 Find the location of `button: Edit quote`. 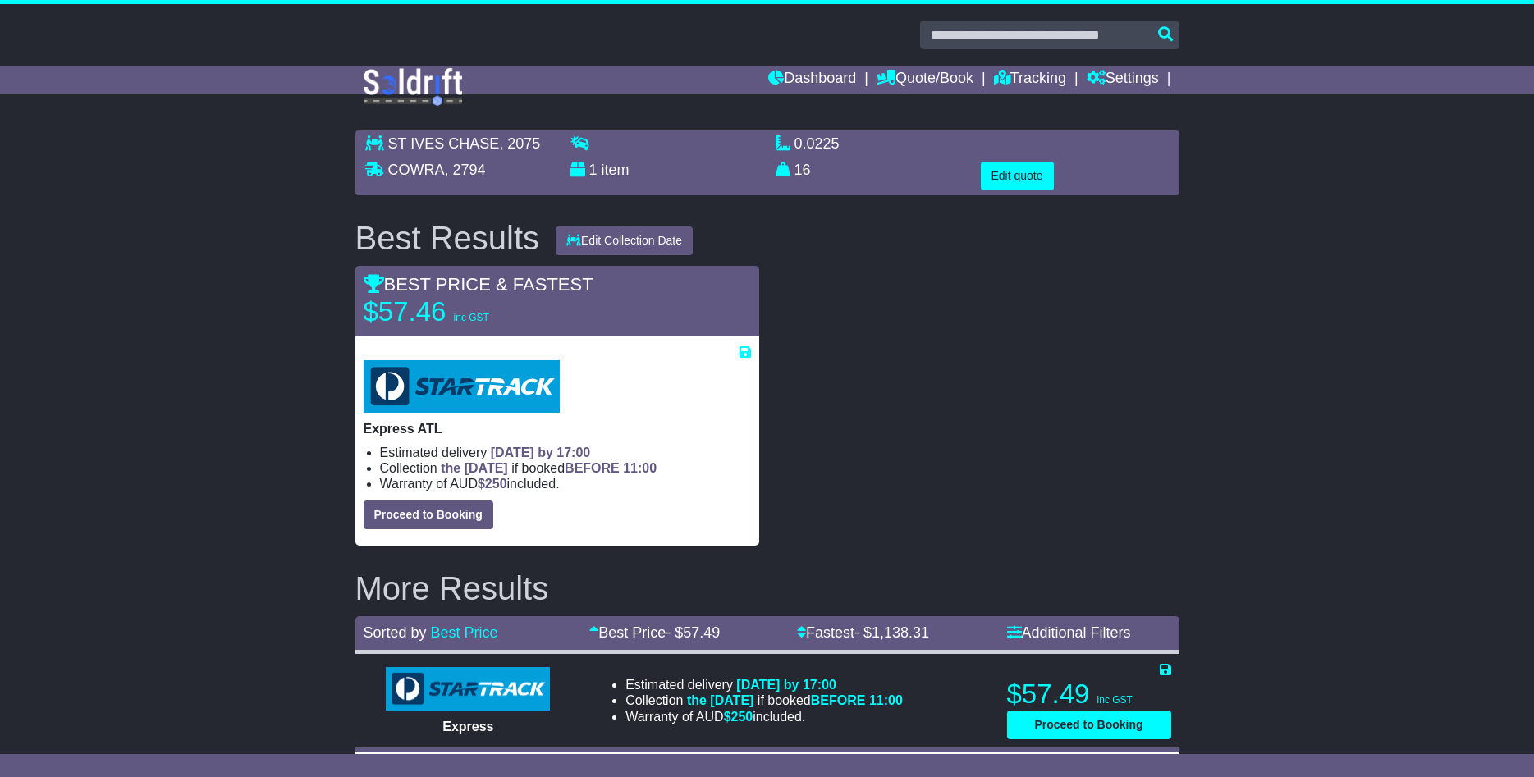

button: Edit quote is located at coordinates (1017, 176).